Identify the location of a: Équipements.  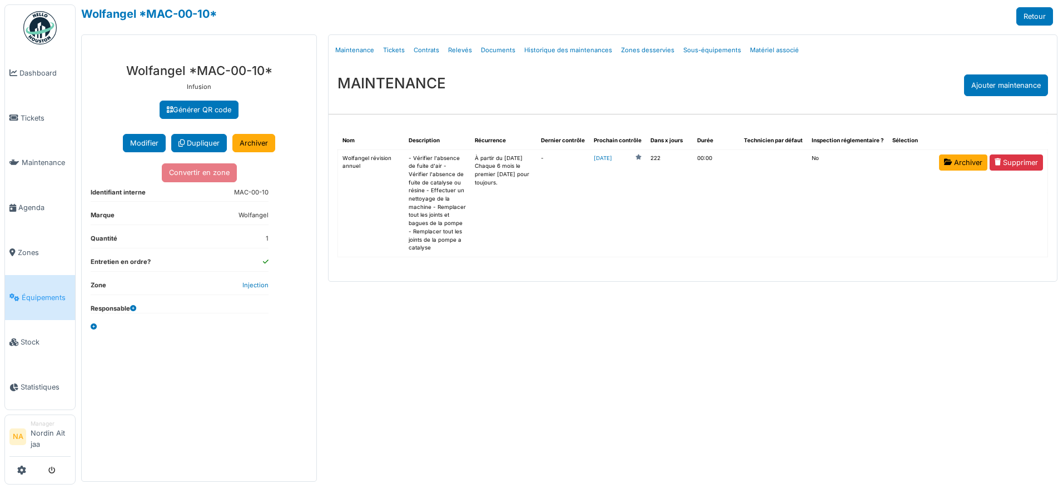
(40, 298).